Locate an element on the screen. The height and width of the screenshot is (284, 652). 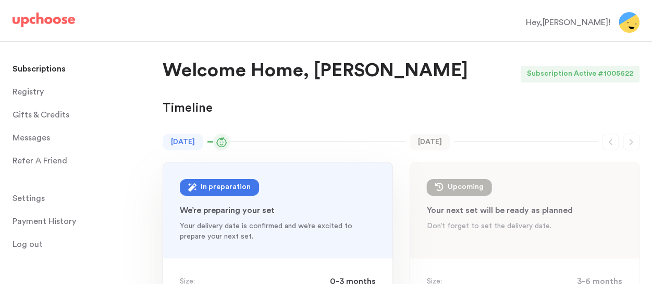
span: Settings is located at coordinates (29, 198).